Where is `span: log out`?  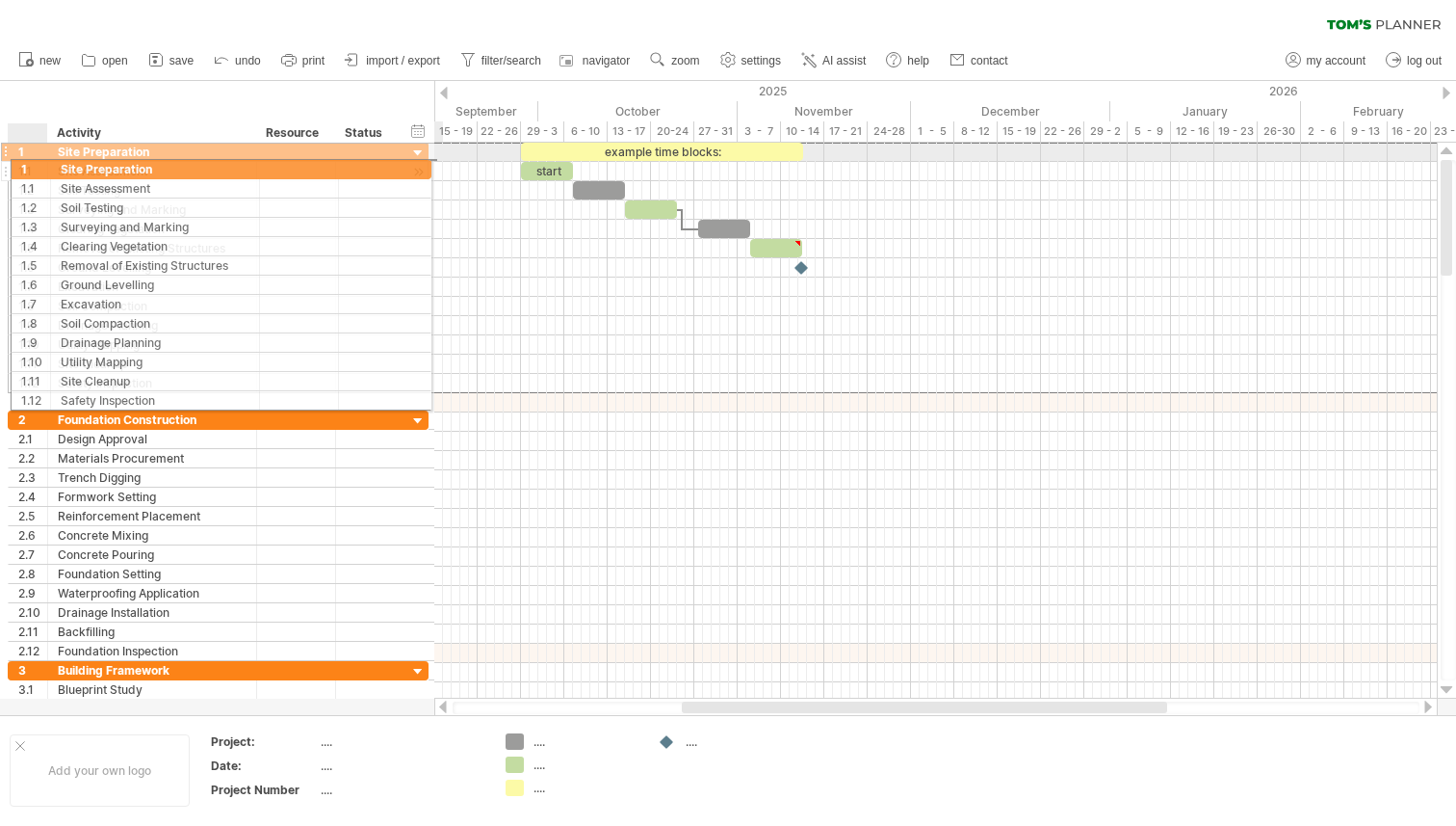 span: log out is located at coordinates (1424, 61).